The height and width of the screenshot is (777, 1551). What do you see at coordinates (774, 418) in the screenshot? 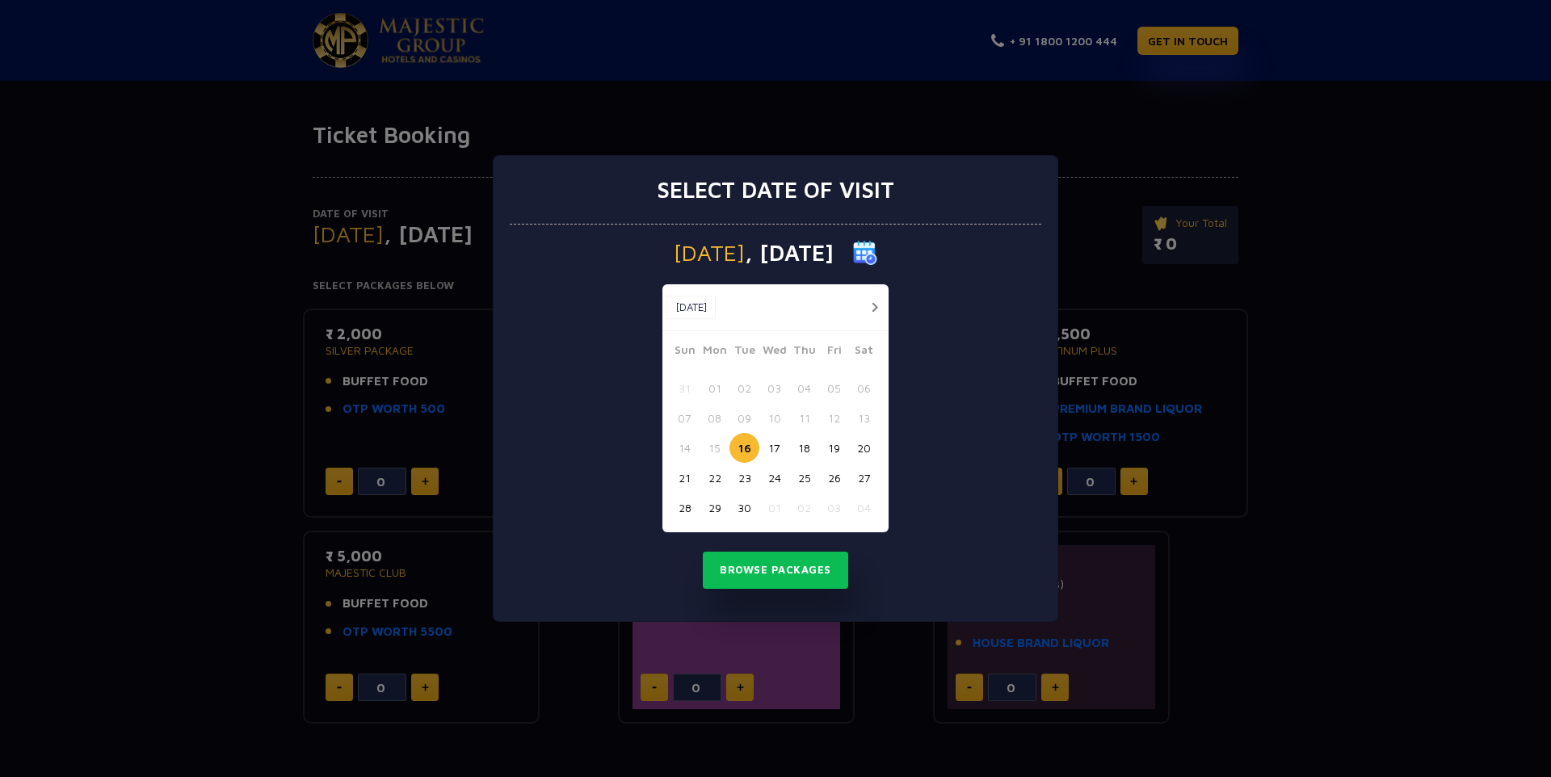
I see `button: 10` at bounding box center [774, 418].